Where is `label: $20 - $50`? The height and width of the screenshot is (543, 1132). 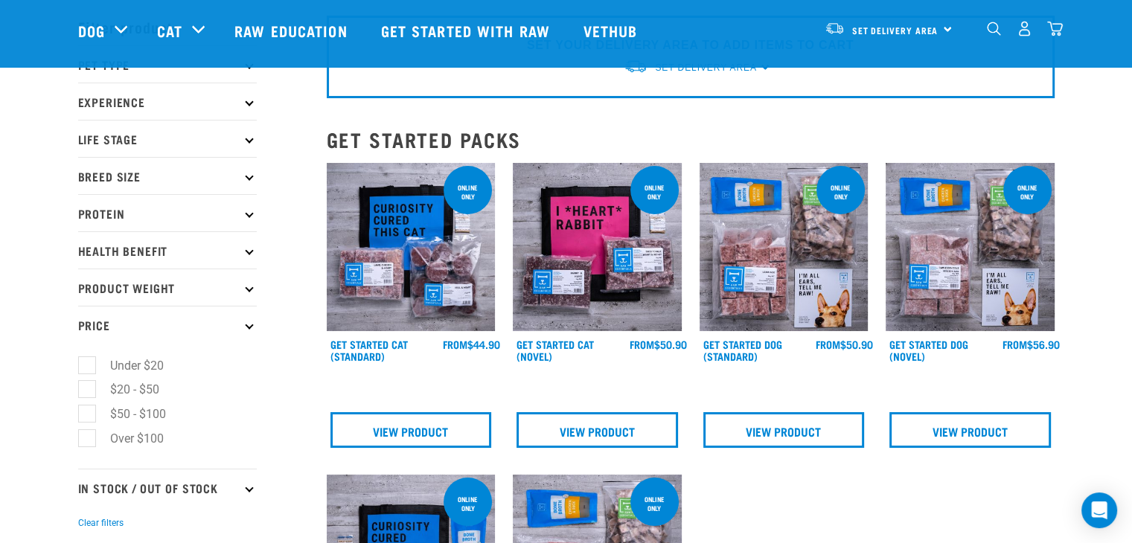
label: $20 - $50 is located at coordinates (126, 389).